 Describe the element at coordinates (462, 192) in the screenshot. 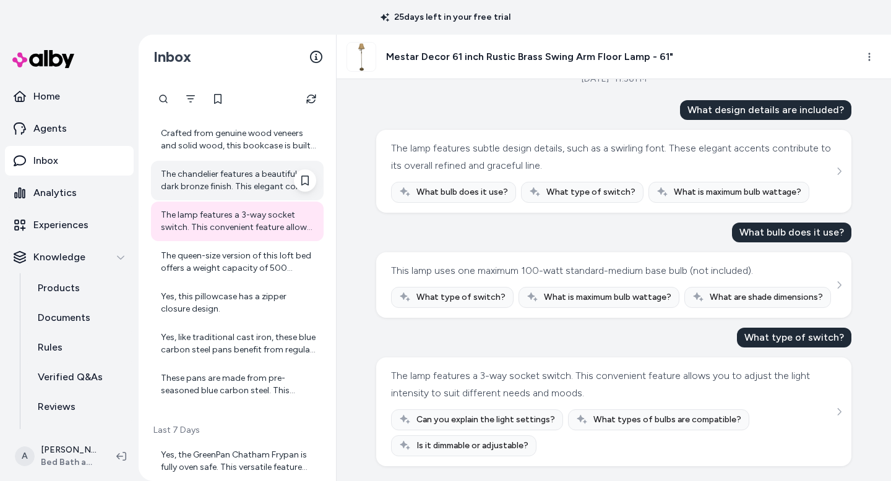

I see `span: What bulb does it use?` at that location.